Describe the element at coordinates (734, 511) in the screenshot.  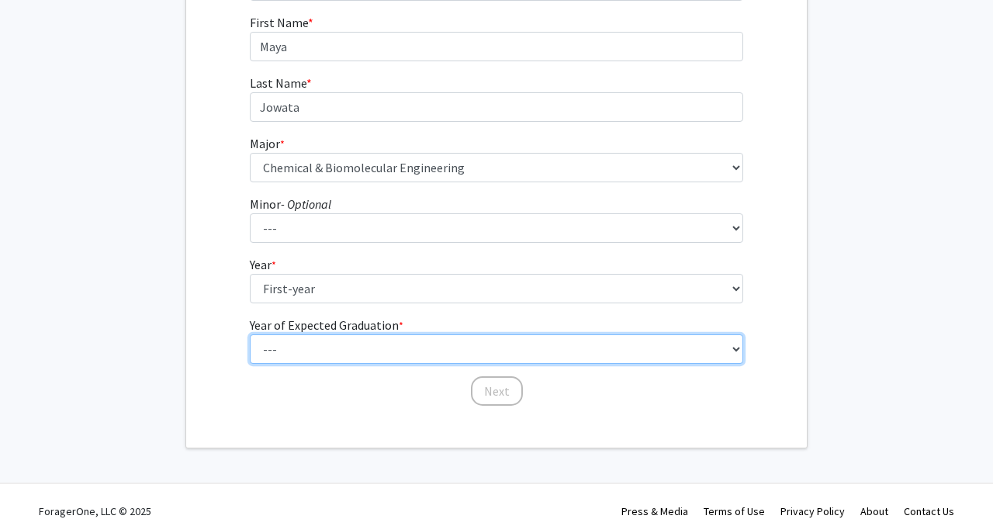
I see `a: Terms of Use` at that location.